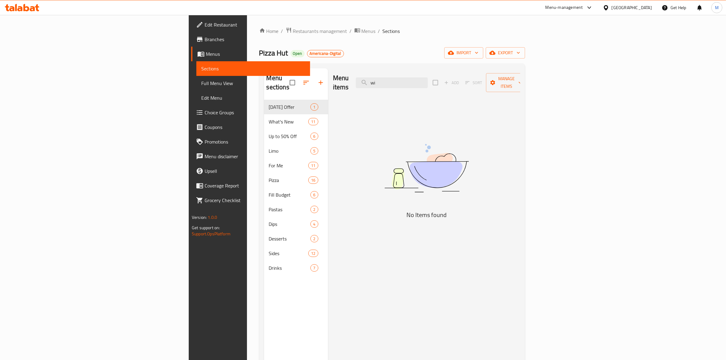 The width and height of the screenshot is (726, 360). I want to click on span: Upsell, so click(255, 171).